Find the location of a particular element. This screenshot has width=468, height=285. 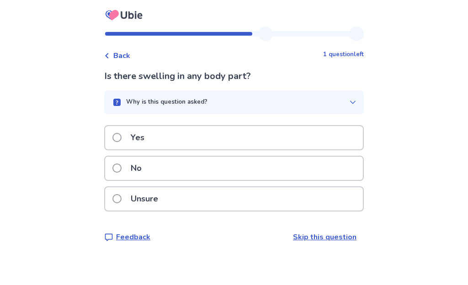

p: Yes is located at coordinates (138, 138).